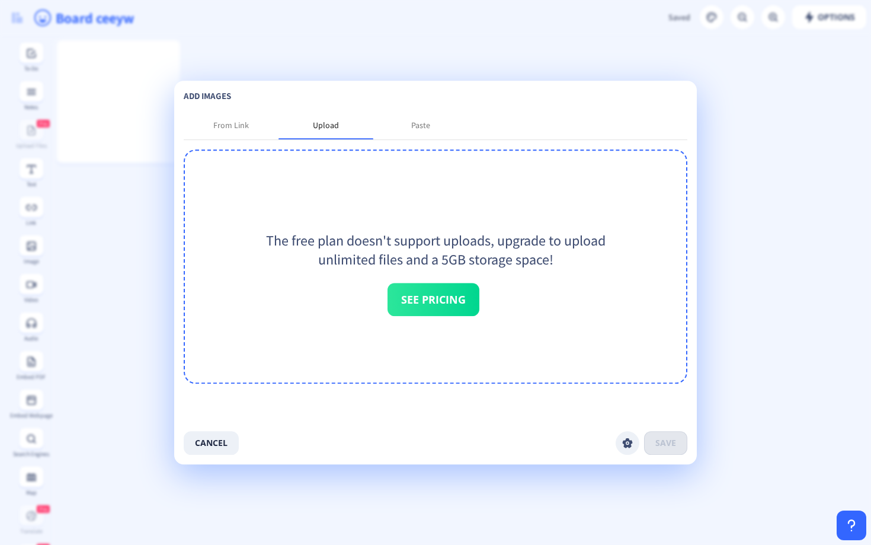  What do you see at coordinates (421, 125) in the screenshot?
I see `div: Paste` at bounding box center [421, 125].